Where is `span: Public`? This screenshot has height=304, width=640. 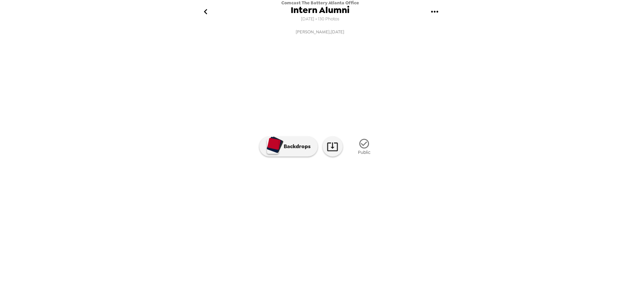 span: Public is located at coordinates (364, 152).